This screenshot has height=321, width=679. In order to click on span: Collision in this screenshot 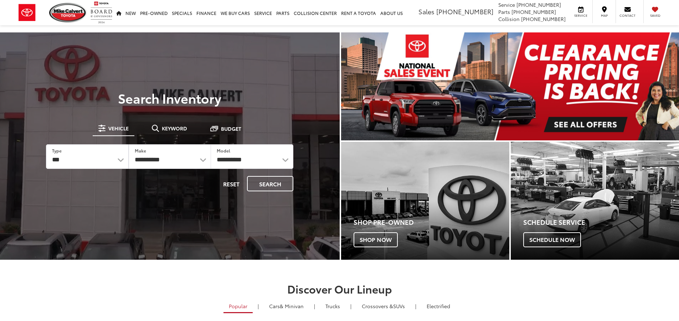, I will do `click(509, 19)`.